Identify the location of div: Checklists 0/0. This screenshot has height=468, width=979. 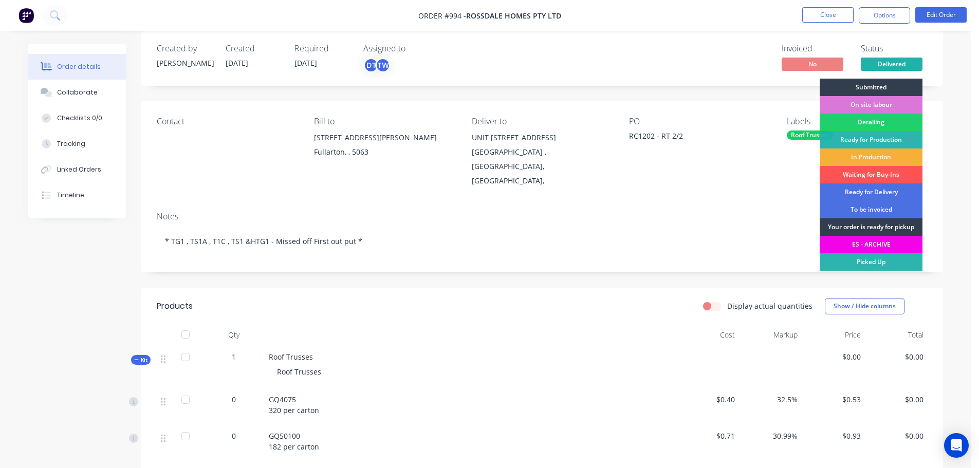
(80, 118).